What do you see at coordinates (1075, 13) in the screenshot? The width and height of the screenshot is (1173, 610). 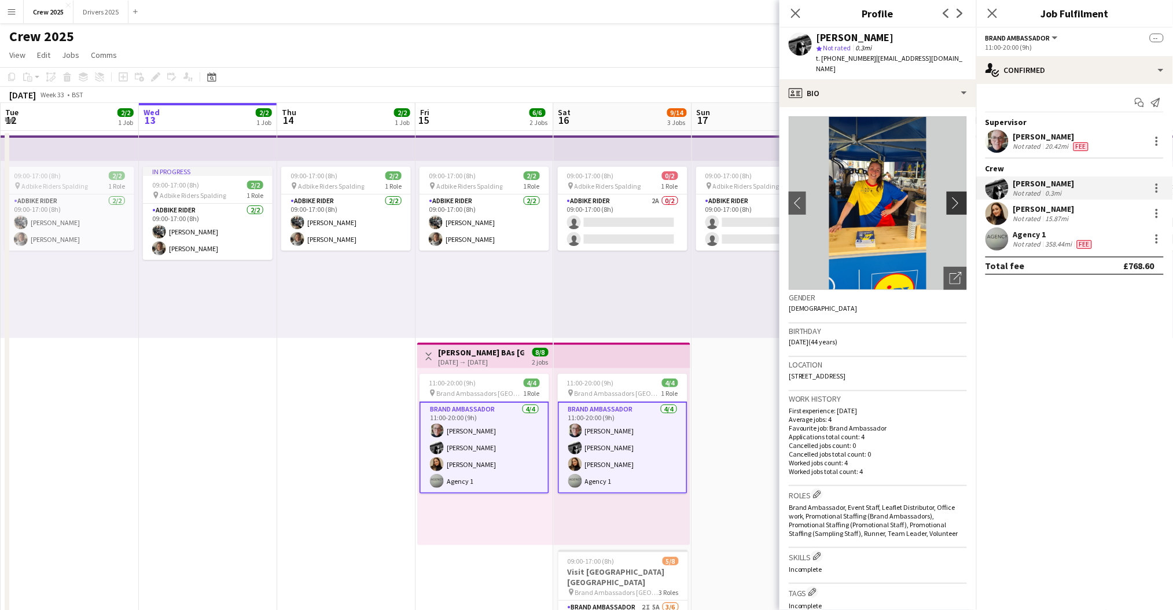 I see `h3: Job Fulfilment` at bounding box center [1075, 13].